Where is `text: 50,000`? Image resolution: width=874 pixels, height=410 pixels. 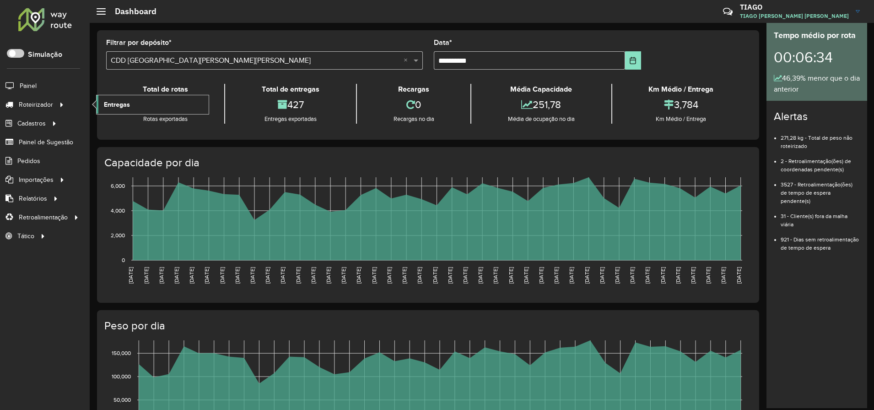 text: 50,000 is located at coordinates (122, 399).